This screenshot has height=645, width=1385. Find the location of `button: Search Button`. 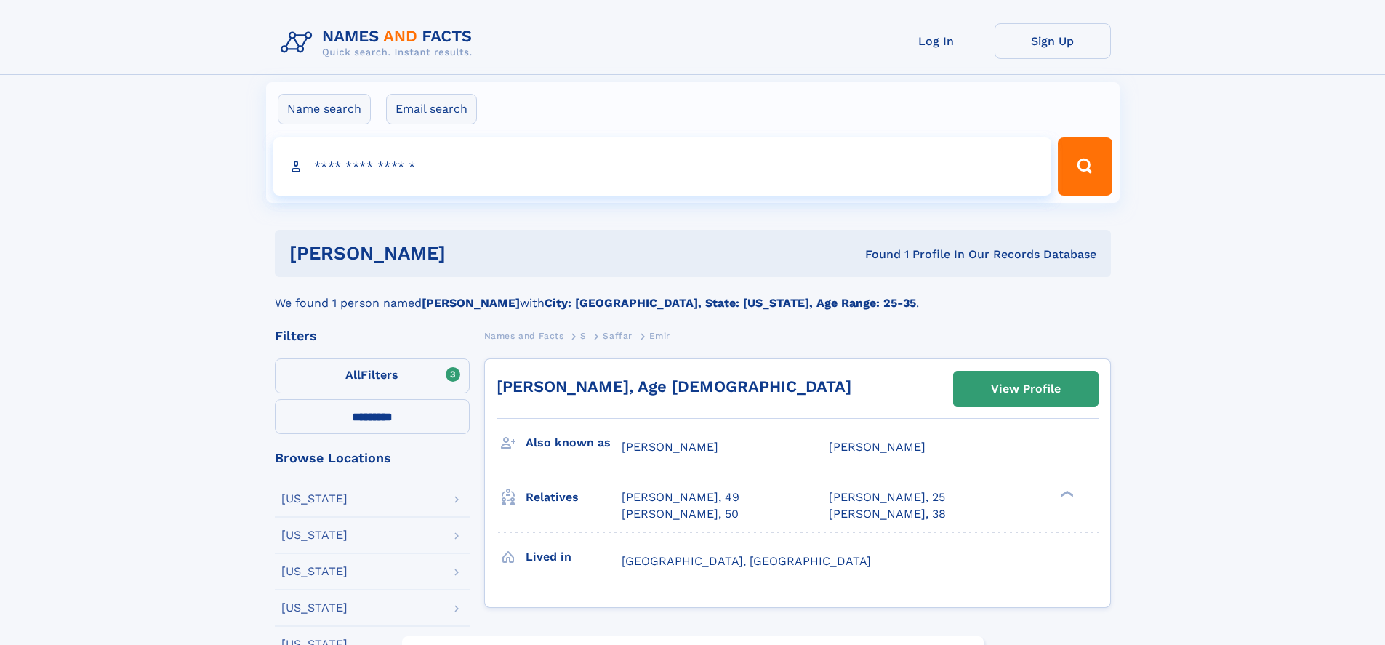

button: Search Button is located at coordinates (1085, 167).